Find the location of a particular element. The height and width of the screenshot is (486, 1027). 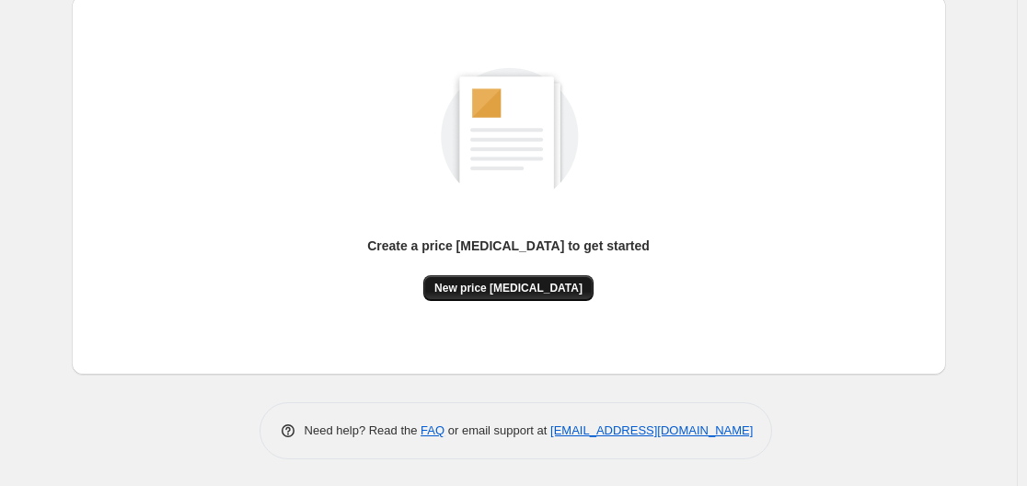

a: FAQ is located at coordinates (432, 430).